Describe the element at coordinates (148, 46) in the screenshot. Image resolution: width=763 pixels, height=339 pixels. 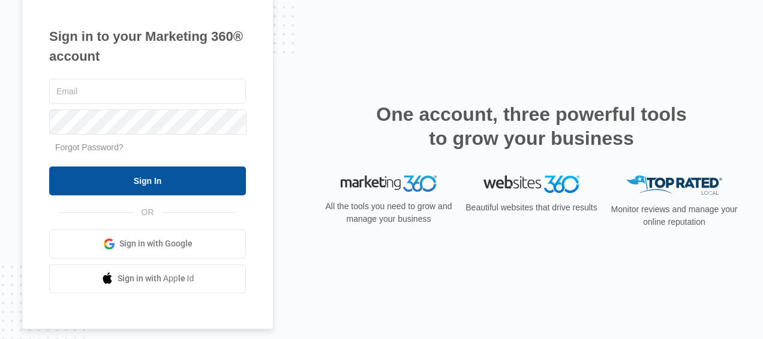
I see `h1: Sign in to your Marketing 360® account` at that location.